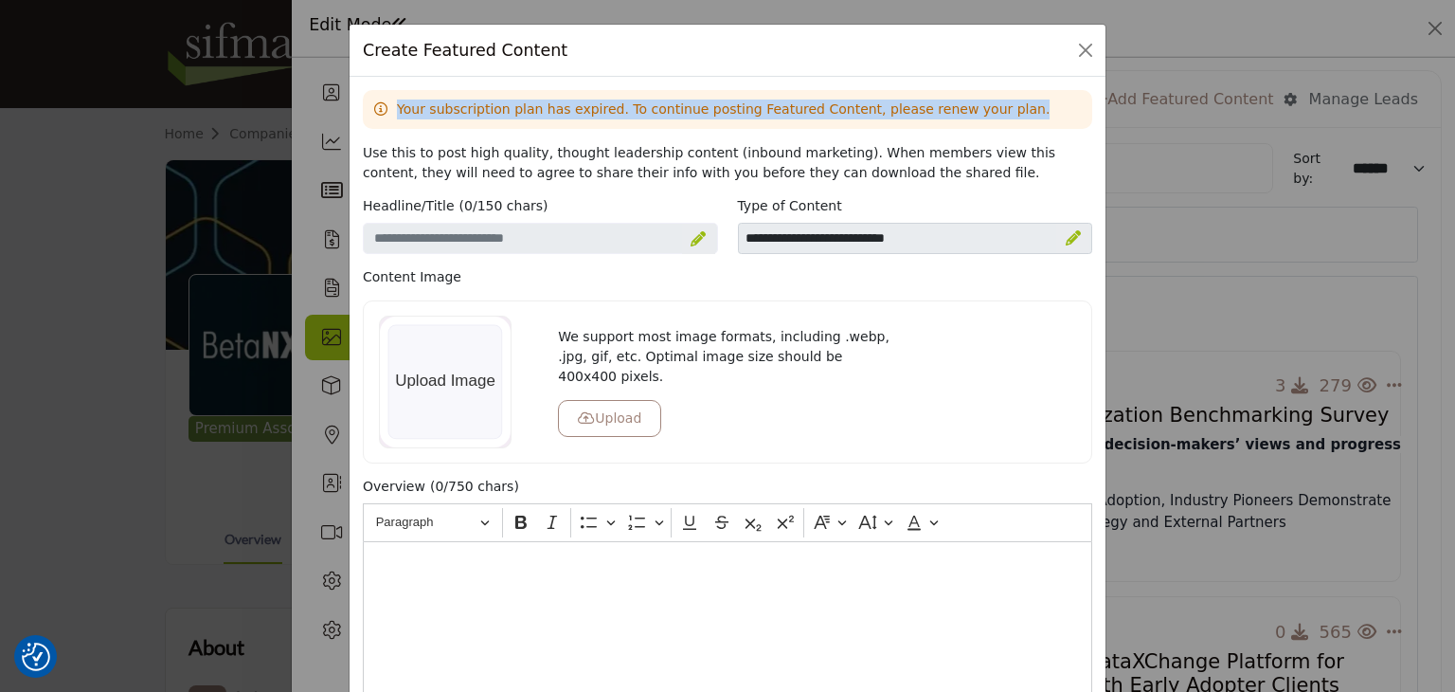 The image size is (1455, 692). Describe the element at coordinates (728, 277) in the screenshot. I see `p: Content Image` at that location.